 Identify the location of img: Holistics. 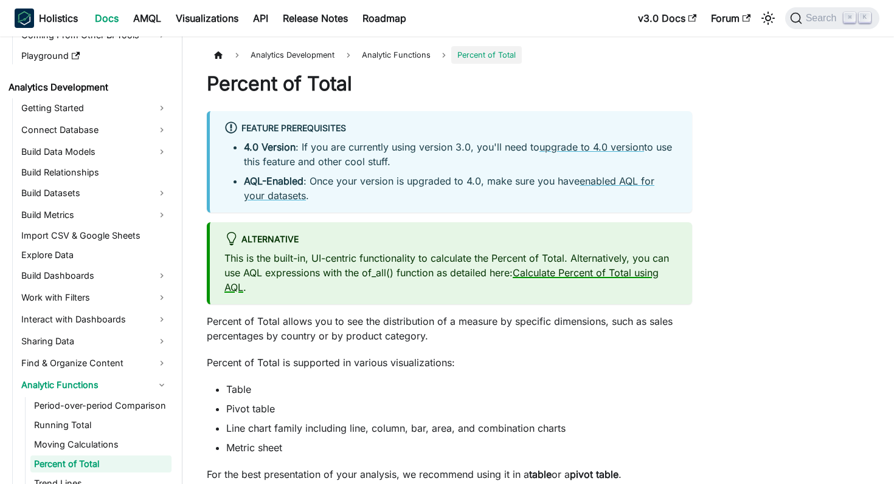
(24, 18).